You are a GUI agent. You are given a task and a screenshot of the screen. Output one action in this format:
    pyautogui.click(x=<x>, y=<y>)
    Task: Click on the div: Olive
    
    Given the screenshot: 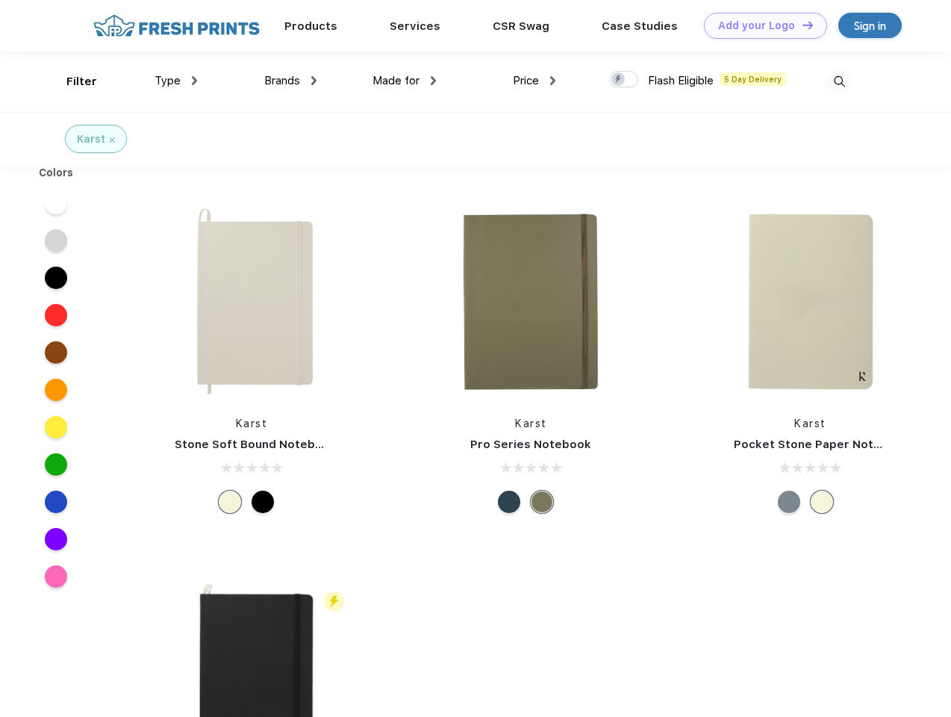 What is the action you would take?
    pyautogui.click(x=542, y=502)
    